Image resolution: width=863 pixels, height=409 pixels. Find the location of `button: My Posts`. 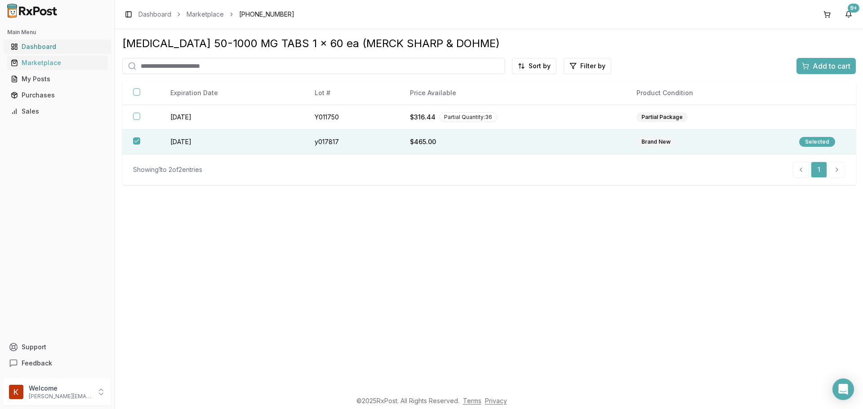

button: My Posts is located at coordinates (57, 79).